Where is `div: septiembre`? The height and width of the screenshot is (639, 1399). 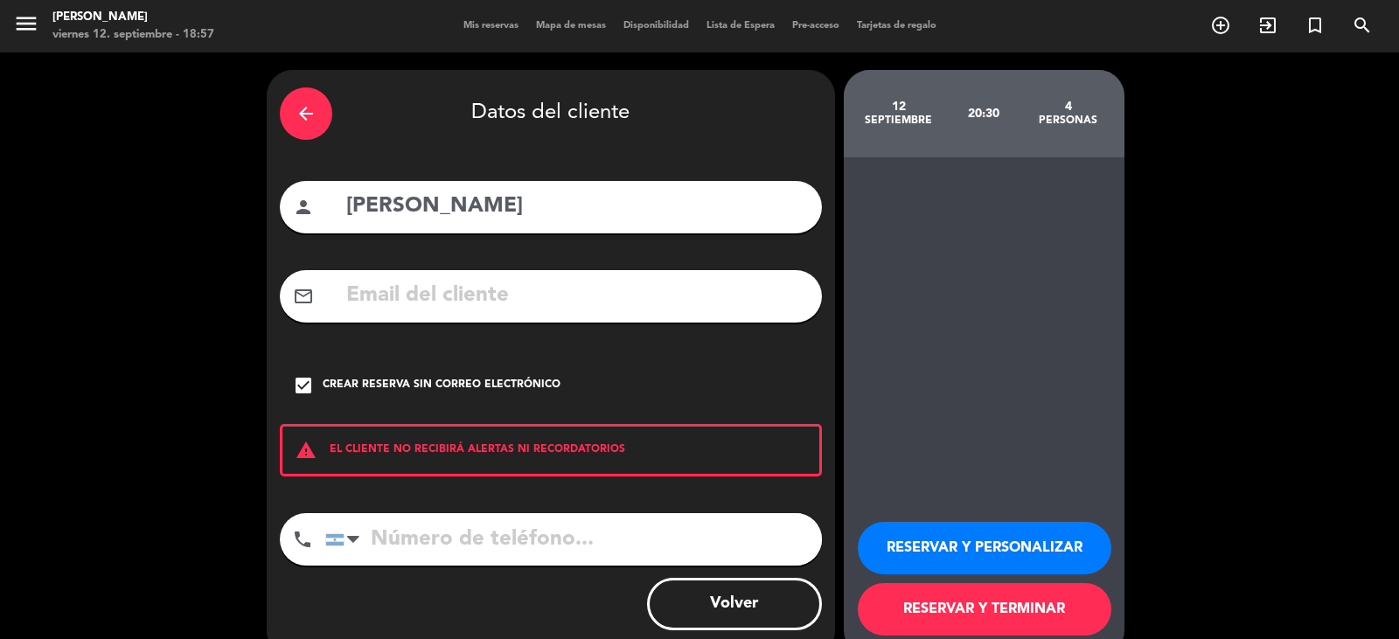 div: septiembre is located at coordinates (899, 121).